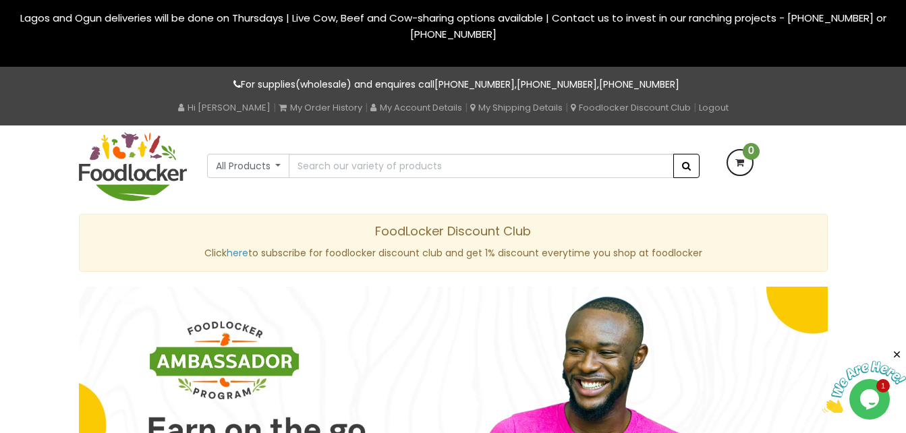  What do you see at coordinates (416, 107) in the screenshot?
I see `a: My Account Details` at bounding box center [416, 107].